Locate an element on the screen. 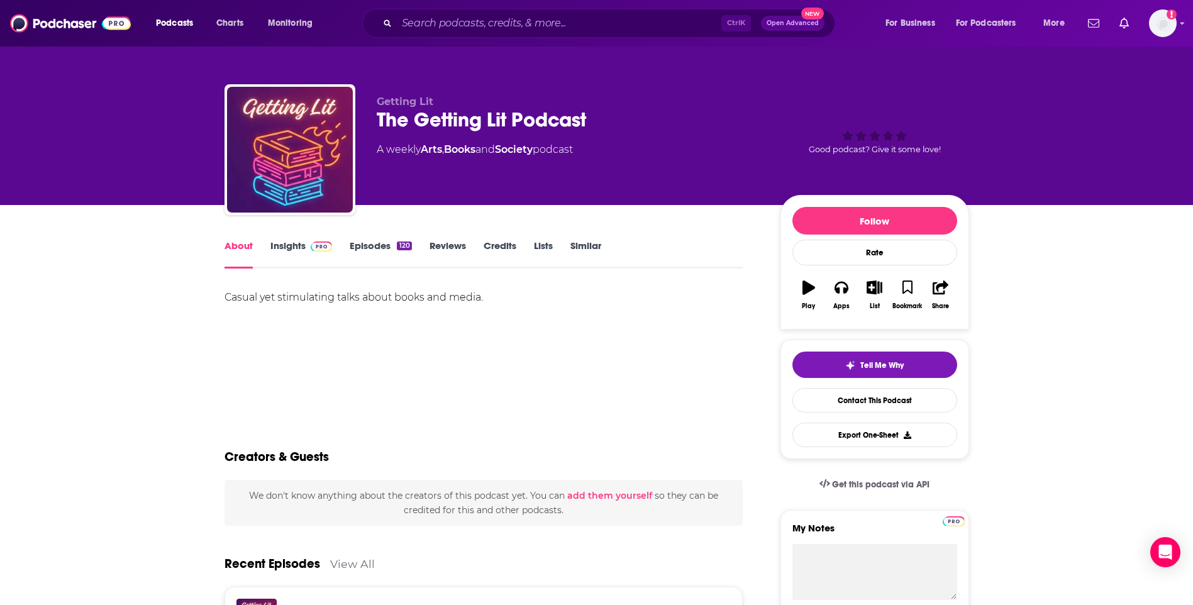  div: Apps is located at coordinates (841, 306).